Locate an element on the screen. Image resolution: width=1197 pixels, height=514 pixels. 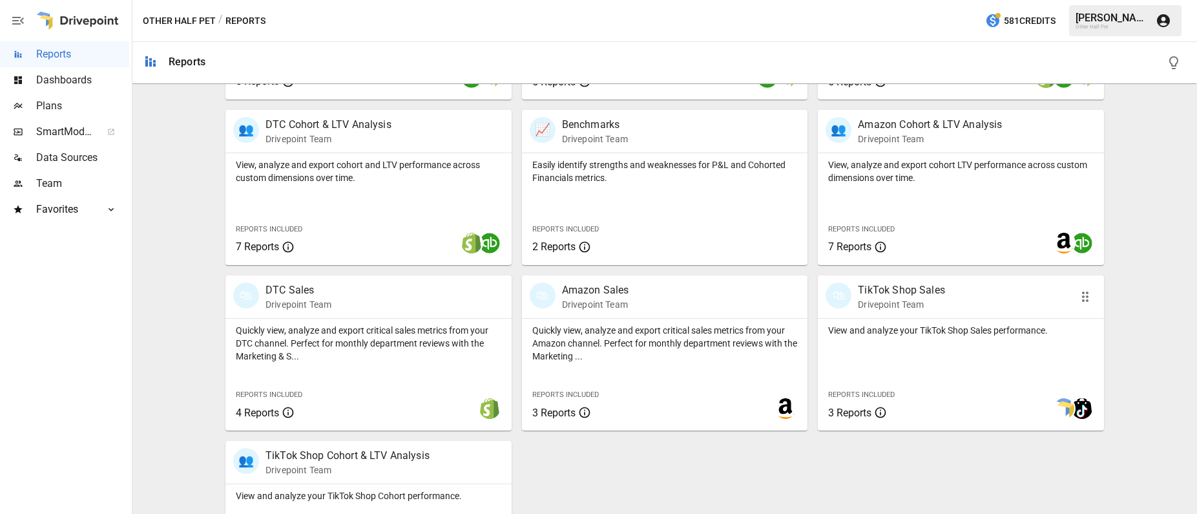
span: Reports is located at coordinates (83, 54).